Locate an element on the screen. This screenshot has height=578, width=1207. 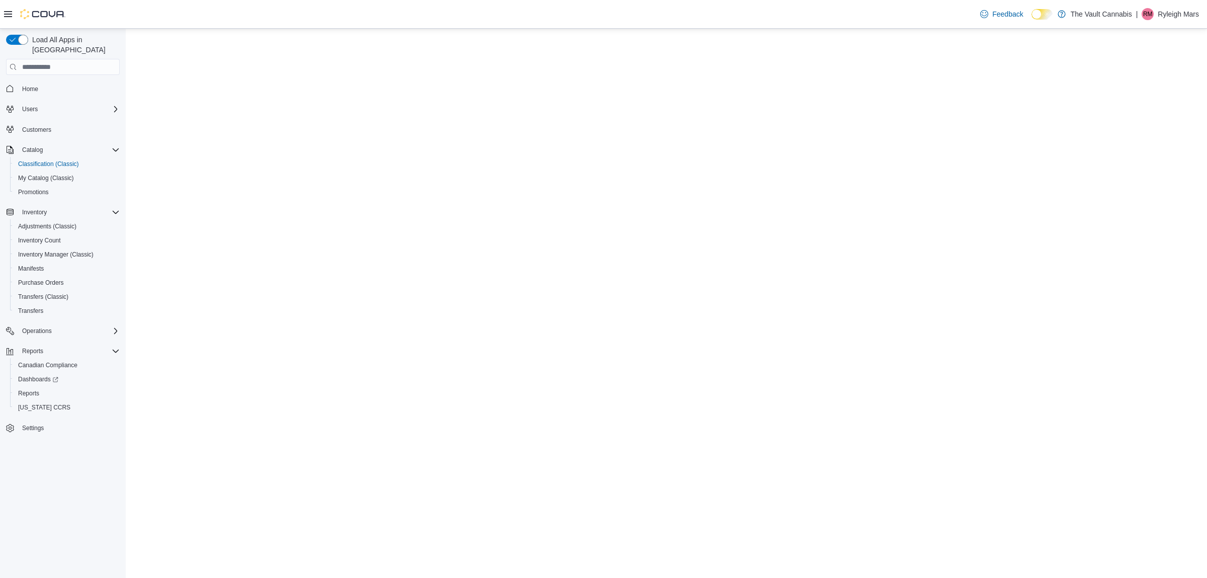
button: Transfers is located at coordinates (67, 311).